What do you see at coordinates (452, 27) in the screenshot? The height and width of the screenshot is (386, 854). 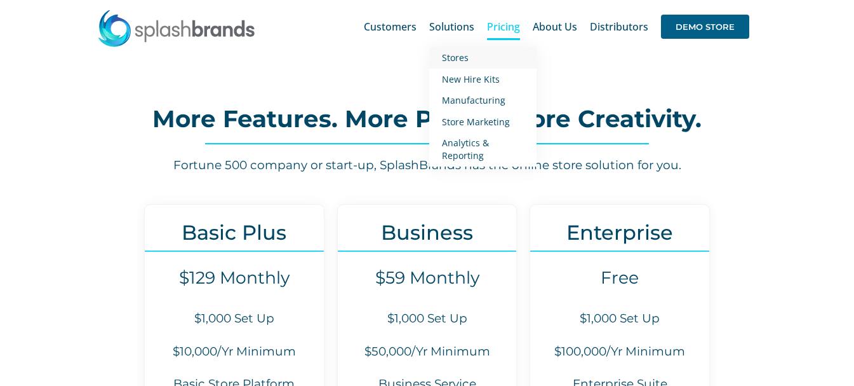 I see `span: Solutions` at bounding box center [452, 27].